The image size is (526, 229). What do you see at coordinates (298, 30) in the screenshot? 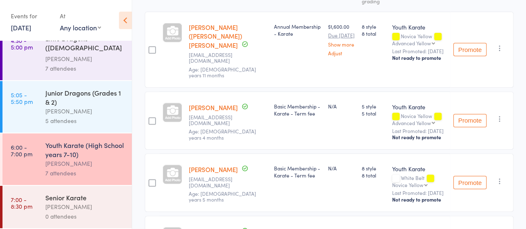
I see `div: Annual Membership - Karate` at bounding box center [298, 30].